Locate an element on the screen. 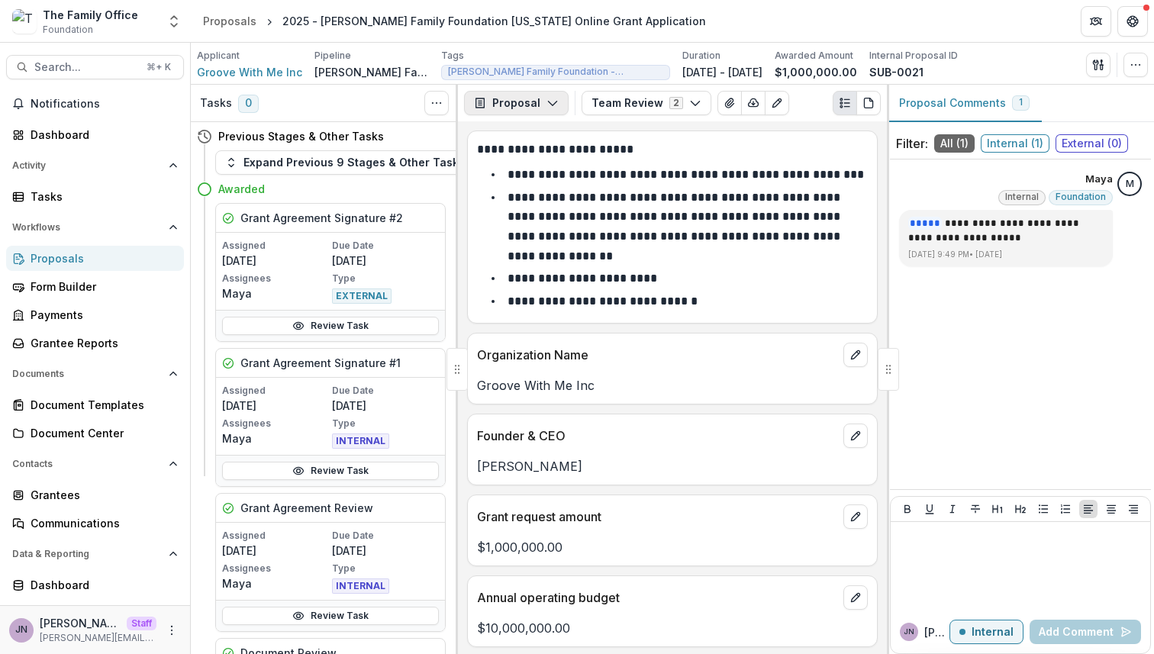 This screenshot has width=1154, height=654. div: Grantees is located at coordinates (101, 495).